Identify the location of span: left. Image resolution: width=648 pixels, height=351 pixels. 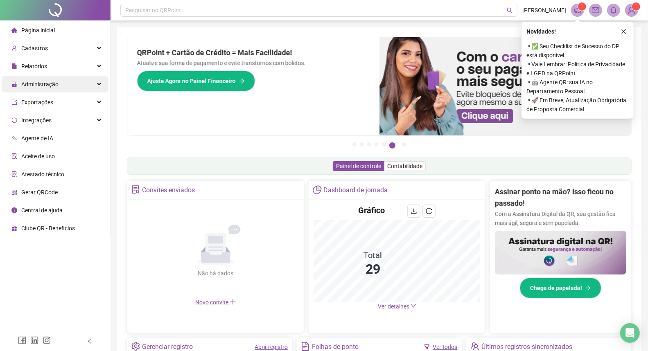
(90, 342).